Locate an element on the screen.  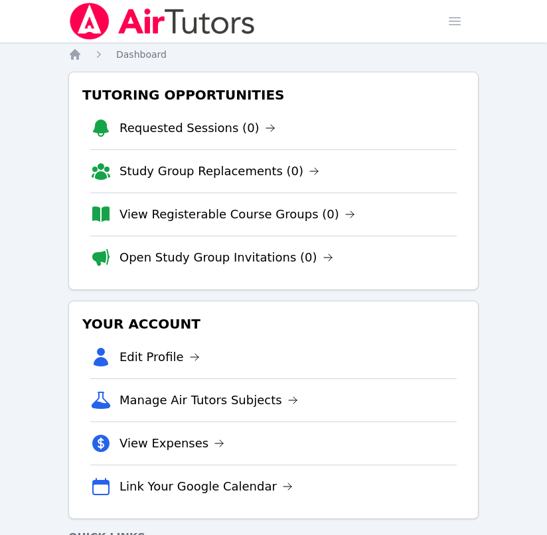
a: Link Your Google Calendar is located at coordinates (206, 487).